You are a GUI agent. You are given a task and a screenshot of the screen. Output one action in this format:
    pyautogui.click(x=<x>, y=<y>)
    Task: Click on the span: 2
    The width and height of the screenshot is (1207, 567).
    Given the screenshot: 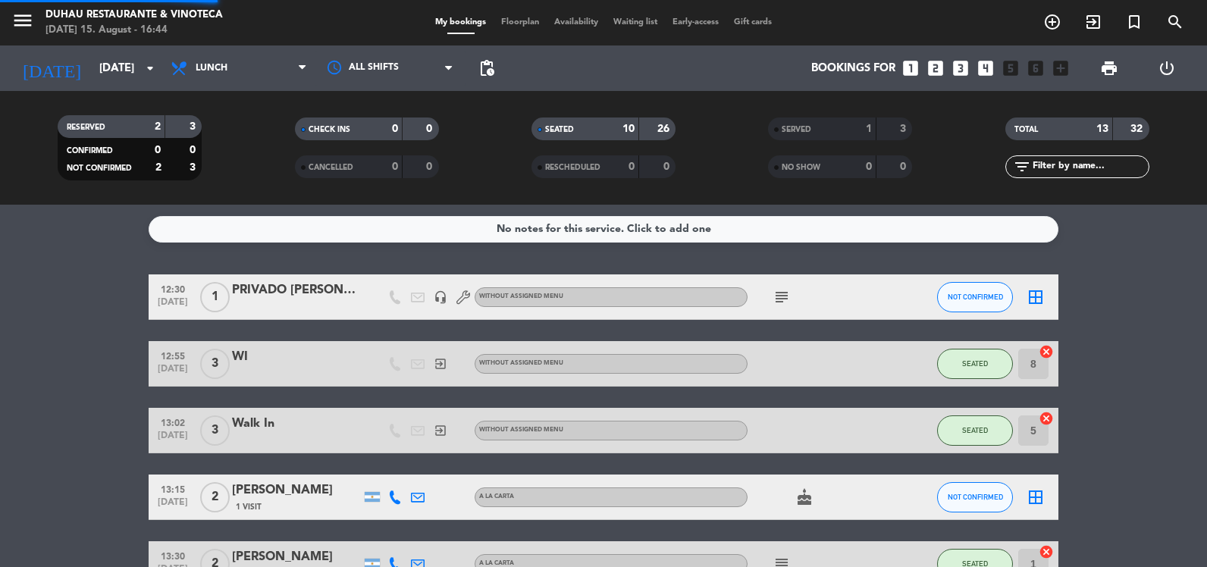 What is the action you would take?
    pyautogui.click(x=215, y=498)
    